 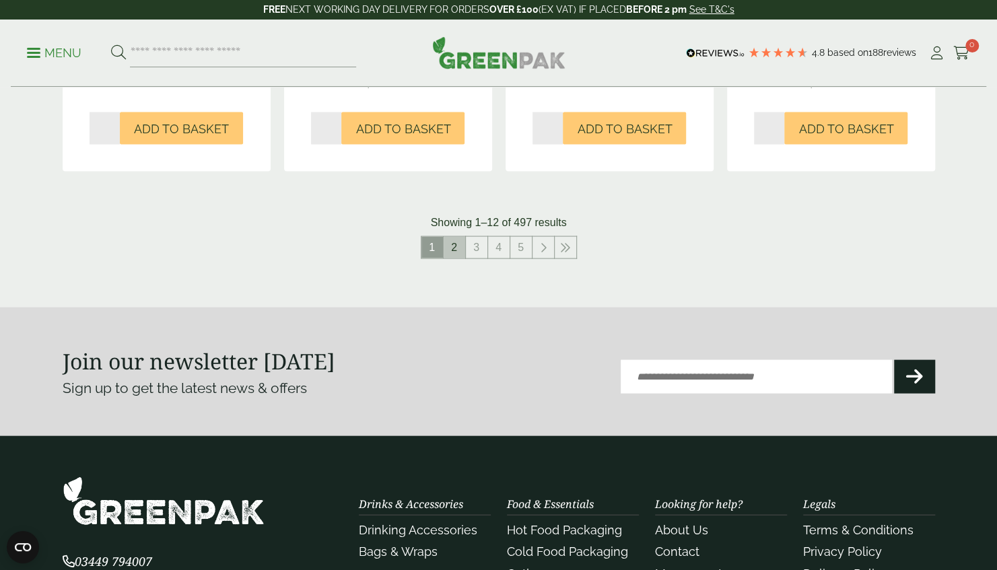 I want to click on p: Sign up to get the latest news & offers, so click(x=258, y=388).